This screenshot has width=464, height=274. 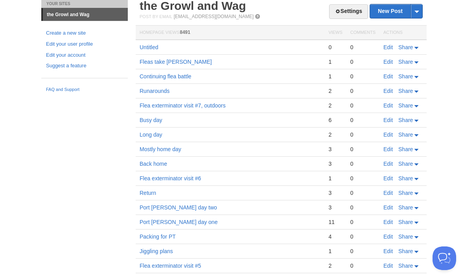 I want to click on th: Views, so click(x=335, y=33).